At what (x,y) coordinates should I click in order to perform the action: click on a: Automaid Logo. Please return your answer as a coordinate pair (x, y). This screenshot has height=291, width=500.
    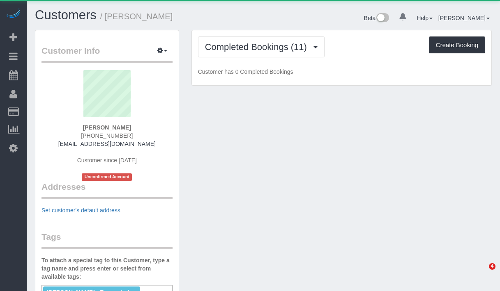
    Looking at the image, I should click on (13, 14).